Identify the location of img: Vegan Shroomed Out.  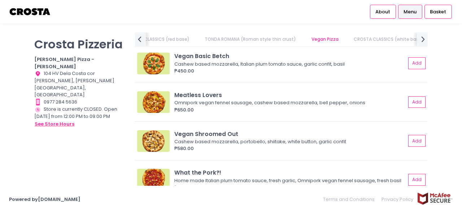
(153, 141).